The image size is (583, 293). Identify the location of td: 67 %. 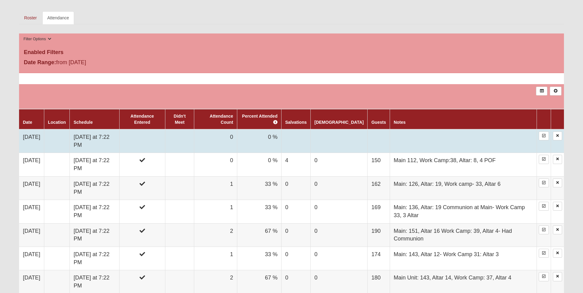
(259, 235).